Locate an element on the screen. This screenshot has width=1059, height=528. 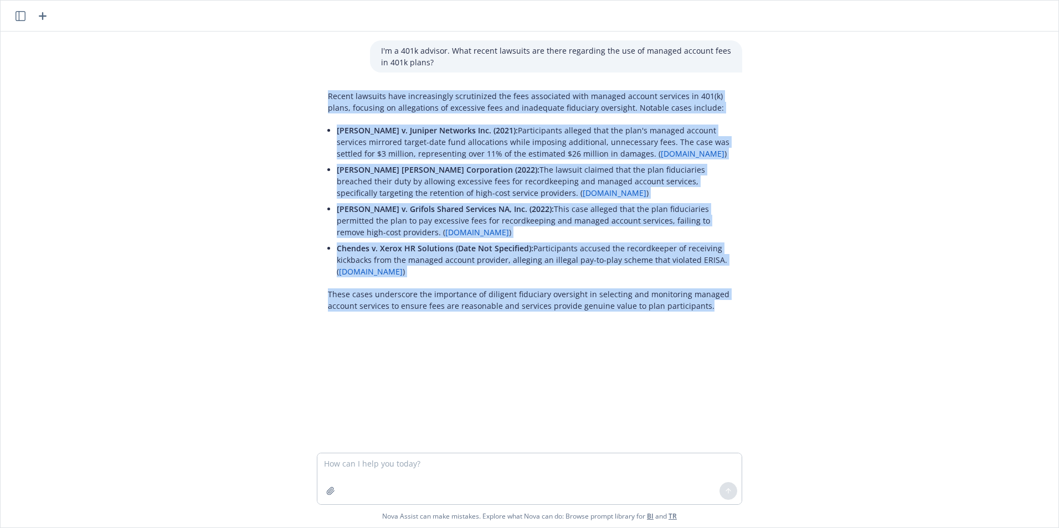
p: This case alleged that the plan fiduciaries permitted the plan to pay excessive fees for recordke... is located at coordinates (534, 220).